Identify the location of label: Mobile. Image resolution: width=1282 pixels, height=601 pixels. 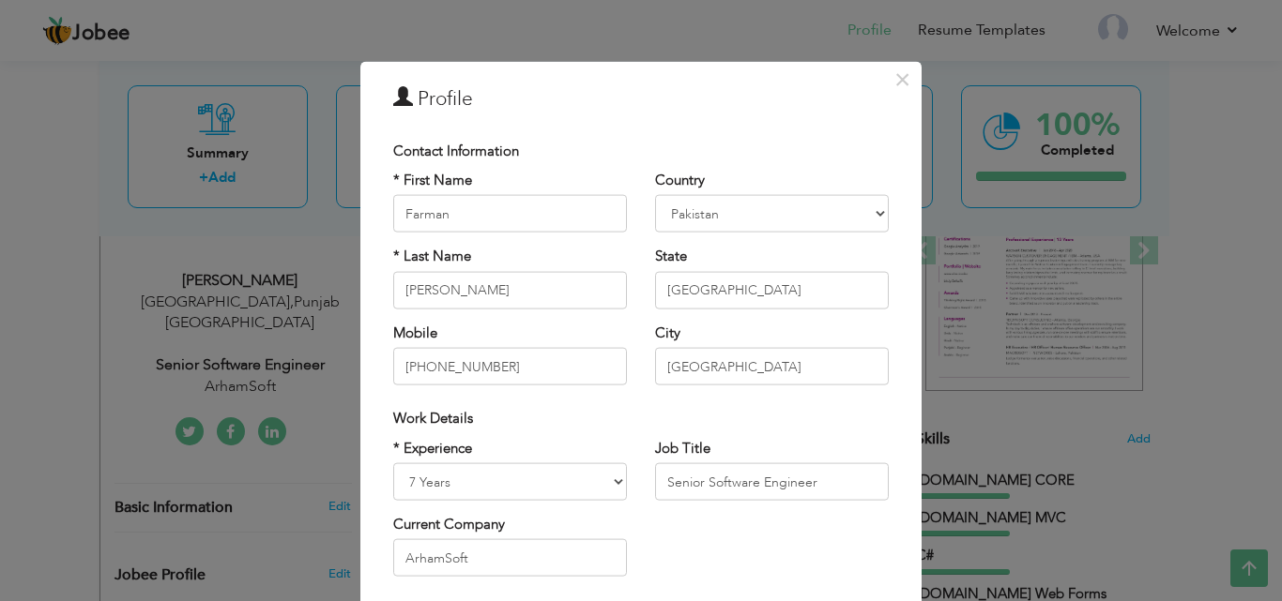
(415, 332).